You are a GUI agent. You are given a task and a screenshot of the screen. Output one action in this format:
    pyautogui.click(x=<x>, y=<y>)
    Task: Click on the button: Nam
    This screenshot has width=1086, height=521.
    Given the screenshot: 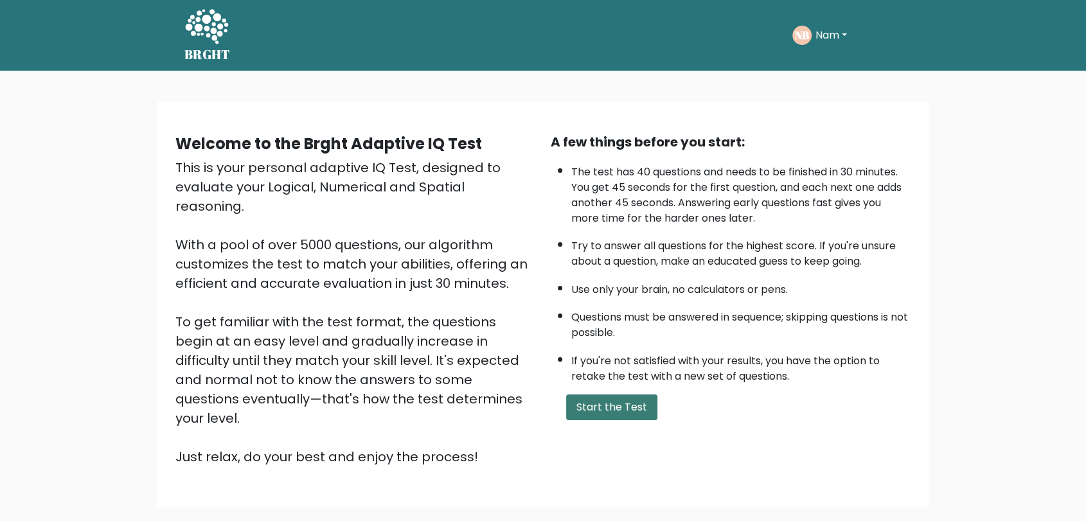 What is the action you would take?
    pyautogui.click(x=831, y=35)
    